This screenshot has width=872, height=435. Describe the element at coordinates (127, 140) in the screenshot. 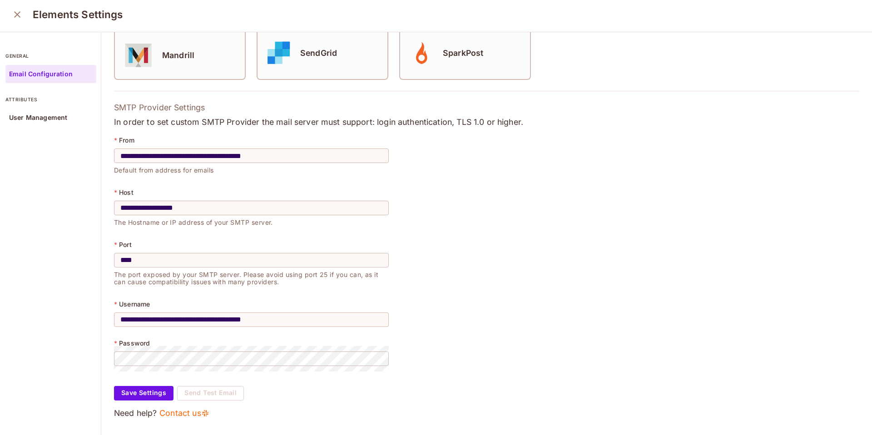

I see `p: From` at that location.